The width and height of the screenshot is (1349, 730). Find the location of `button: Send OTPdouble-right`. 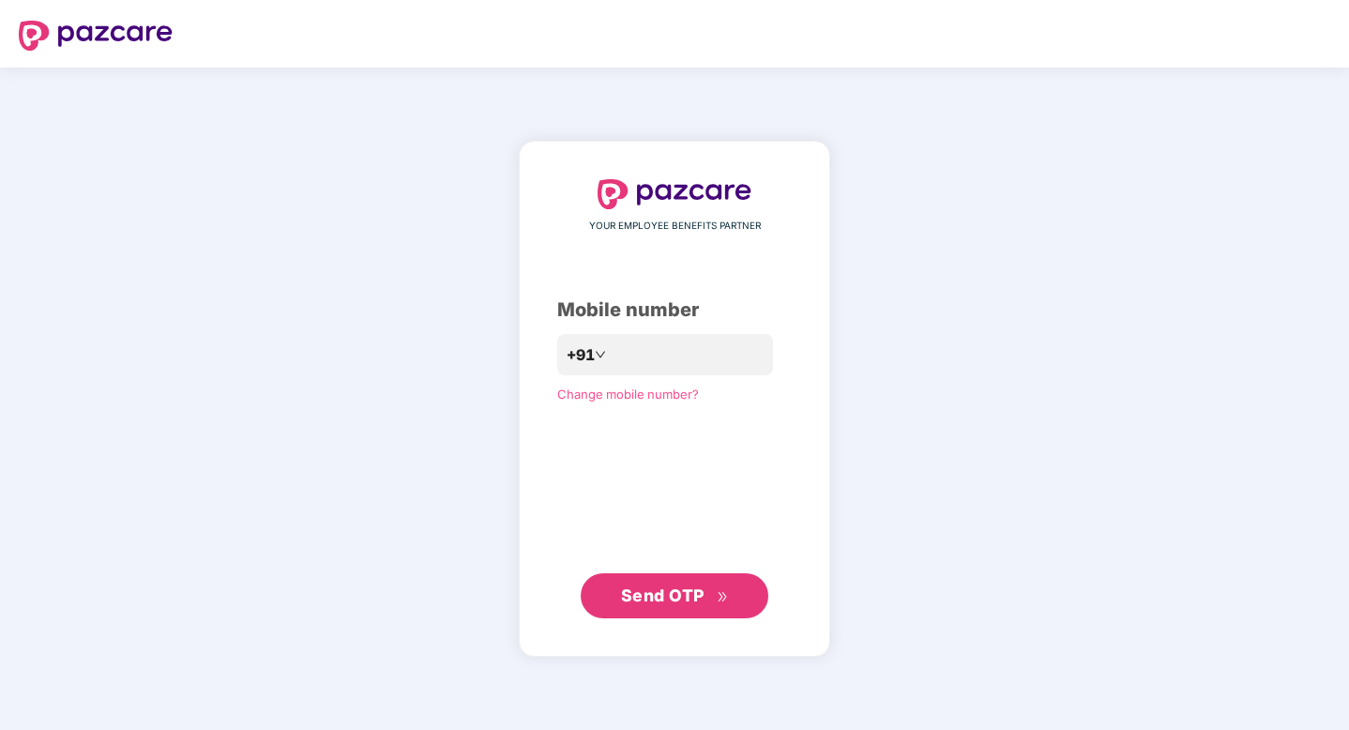

button: Send OTPdouble-right is located at coordinates (674, 596).